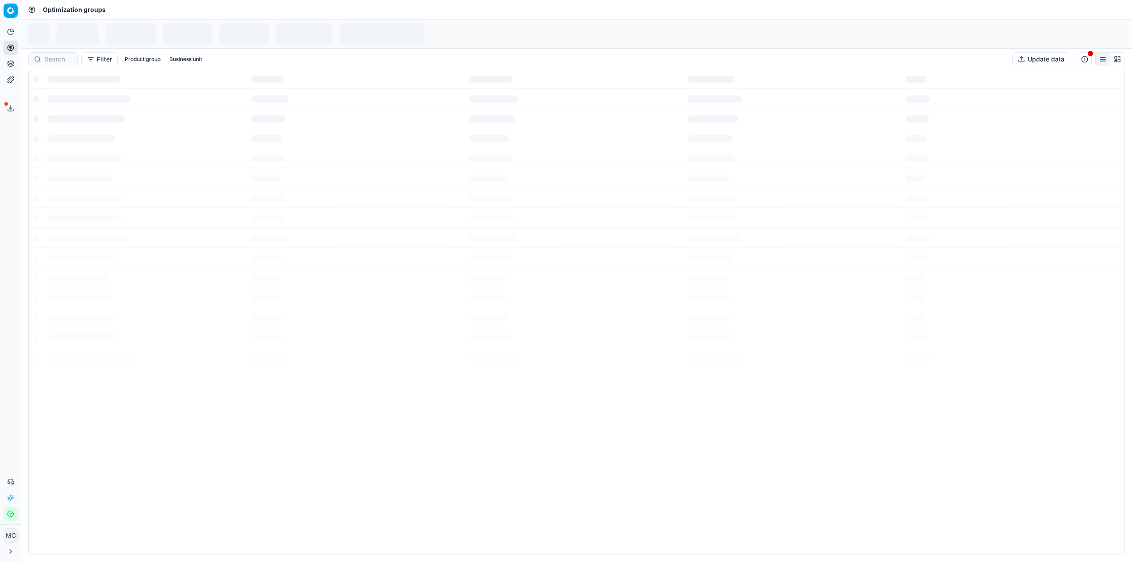 Image resolution: width=1132 pixels, height=562 pixels. I want to click on button: Filter, so click(99, 59).